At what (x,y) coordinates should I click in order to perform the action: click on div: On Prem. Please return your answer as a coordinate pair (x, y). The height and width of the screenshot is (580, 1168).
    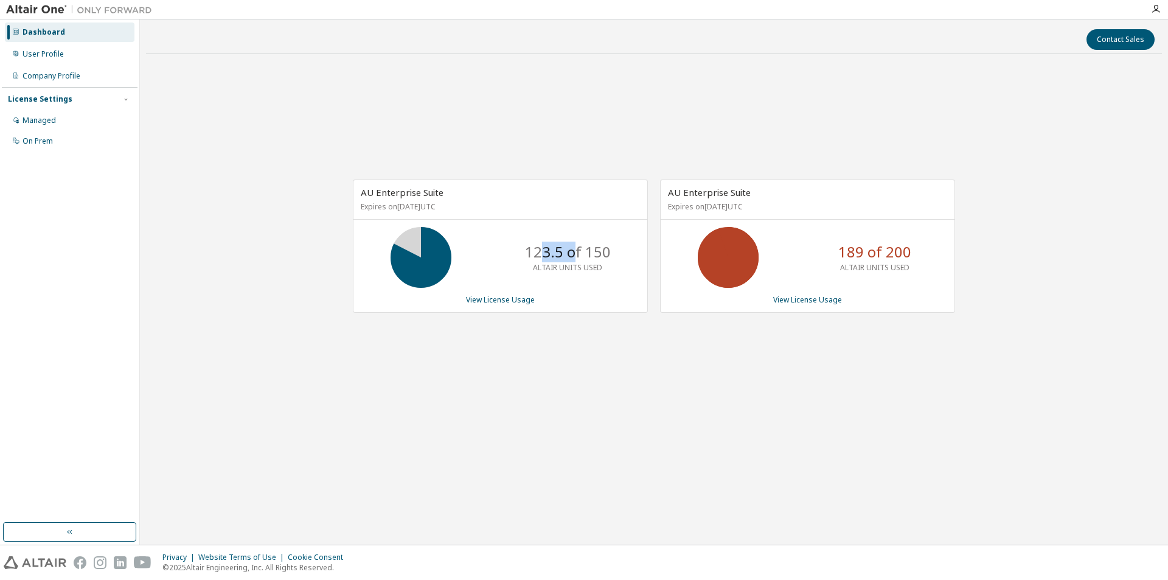
    Looking at the image, I should click on (38, 141).